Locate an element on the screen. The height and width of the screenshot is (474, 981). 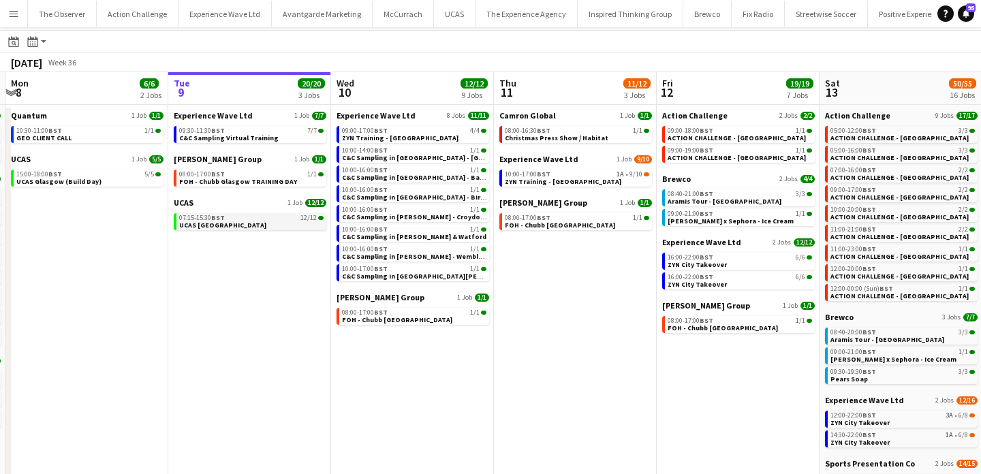
span: 3 Jobs is located at coordinates (951, 317).